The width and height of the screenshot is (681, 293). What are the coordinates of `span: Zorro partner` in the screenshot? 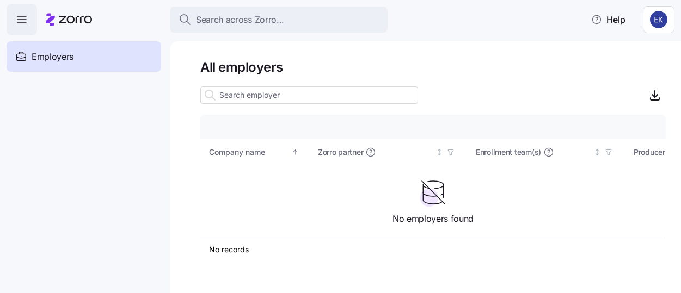 It's located at (340, 152).